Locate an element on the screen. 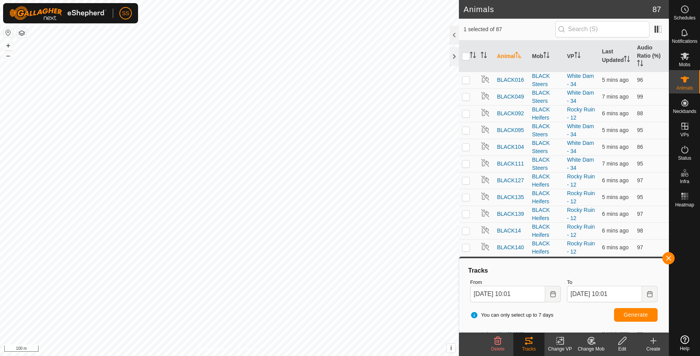 The image size is (700, 356). span: BLACK049 is located at coordinates (511, 97).